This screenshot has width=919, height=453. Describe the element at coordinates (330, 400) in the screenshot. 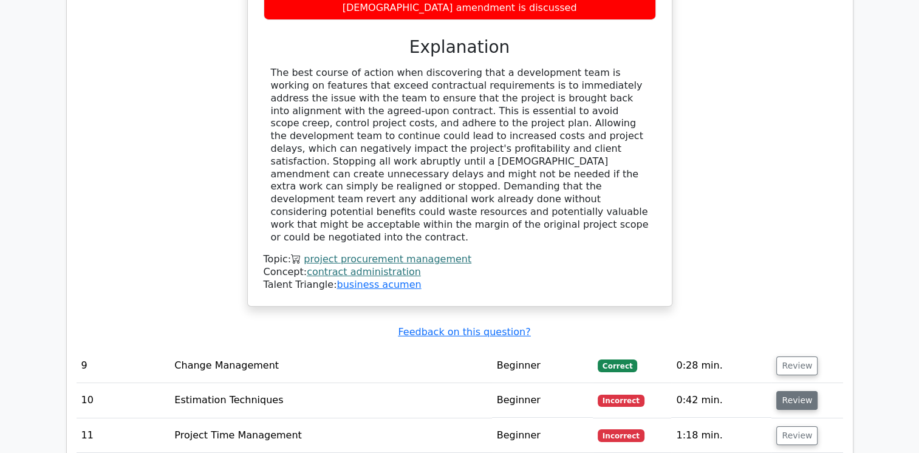

I see `td: Estimation Techniques` at that location.